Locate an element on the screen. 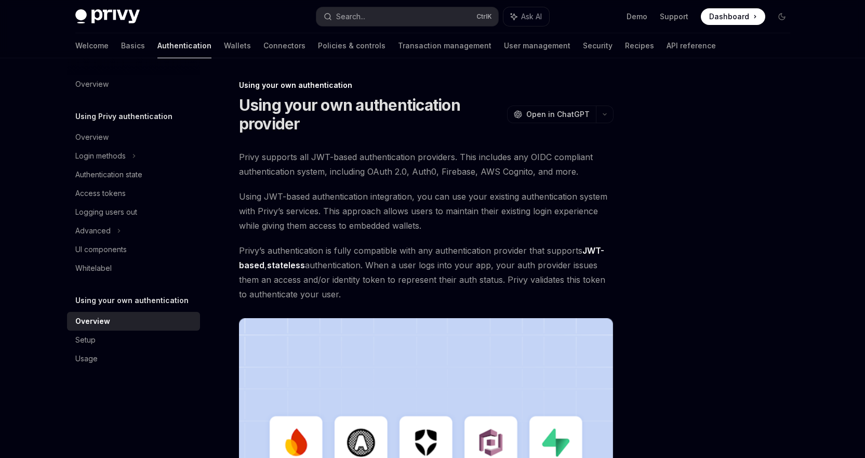 The width and height of the screenshot is (865, 458). a: Whitelabel is located at coordinates (133, 268).